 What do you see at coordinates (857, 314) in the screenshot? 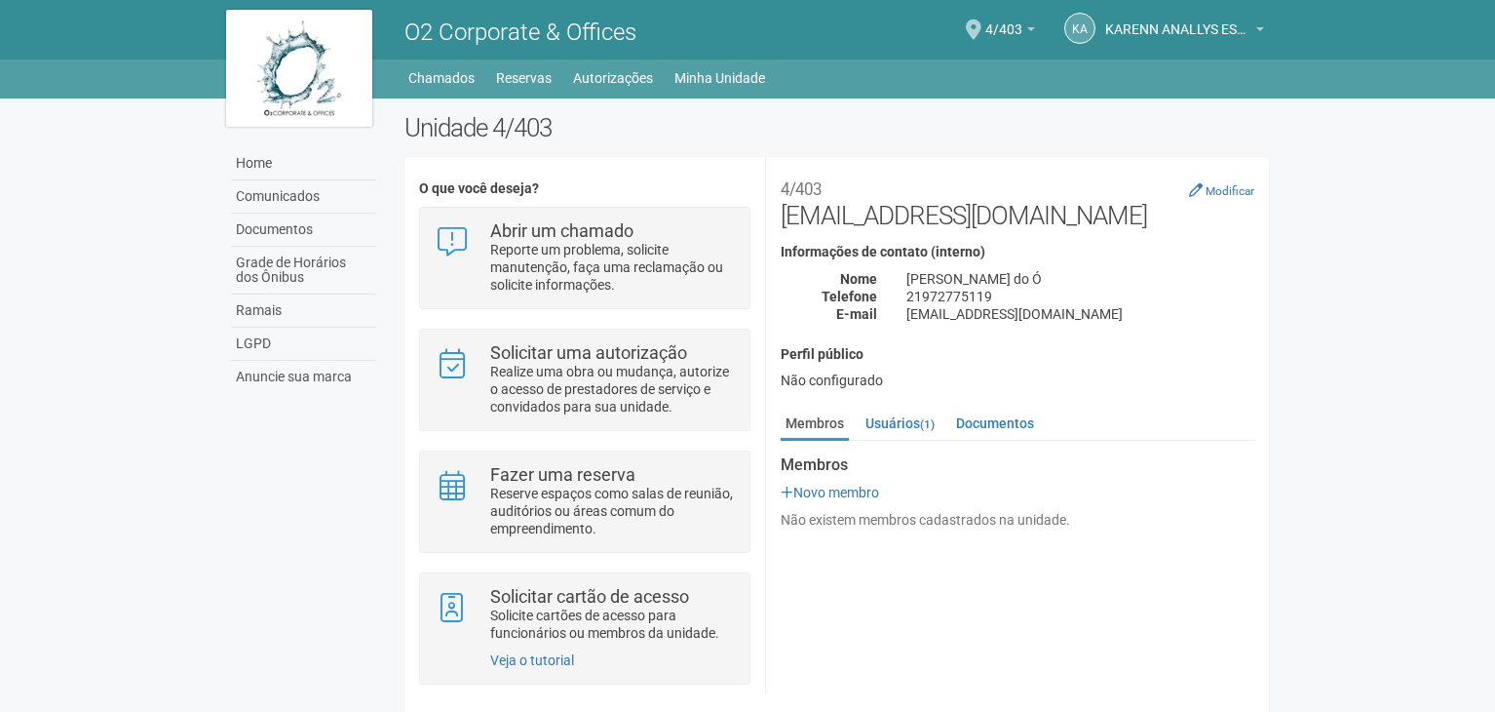
I see `strong: E-mail` at bounding box center [857, 314].